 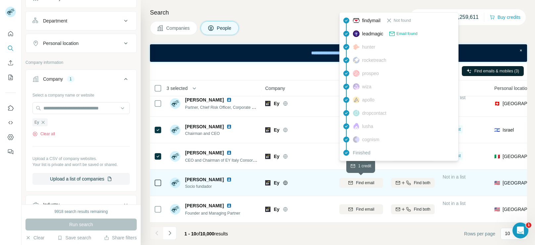 What do you see at coordinates (512, 88) in the screenshot?
I see `span: Personal location` at bounding box center [512, 88].